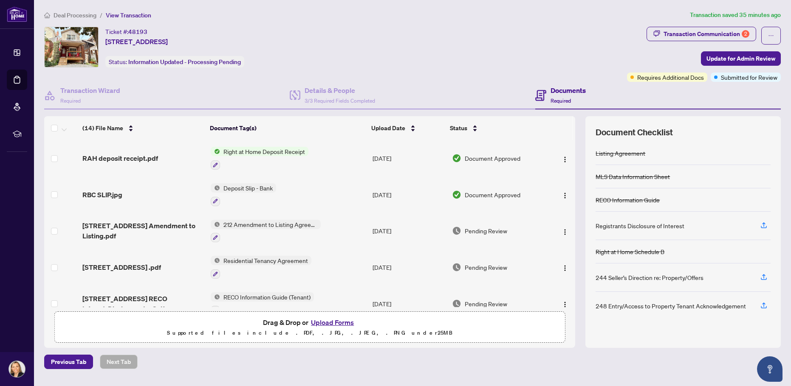 The width and height of the screenshot is (791, 386). What do you see at coordinates (17, 369) in the screenshot?
I see `img: Profile Icon` at bounding box center [17, 369].